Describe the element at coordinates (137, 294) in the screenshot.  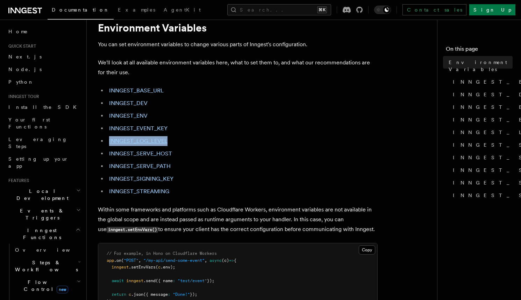
I see `span: .json` at that location.